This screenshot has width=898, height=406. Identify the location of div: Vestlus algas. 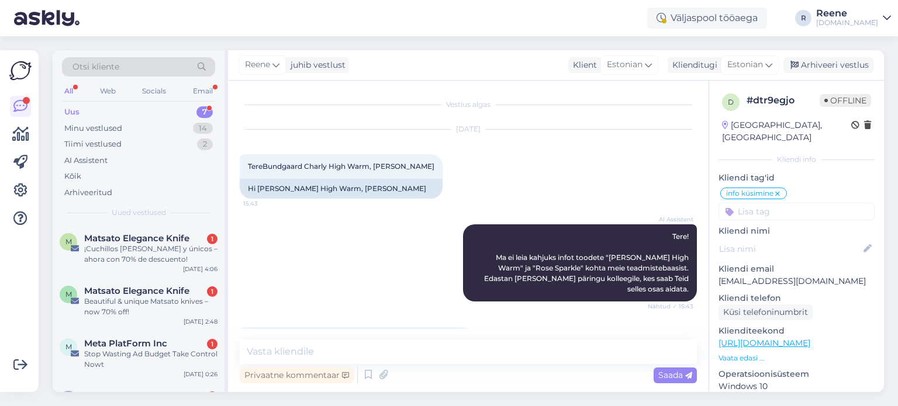
(468, 105).